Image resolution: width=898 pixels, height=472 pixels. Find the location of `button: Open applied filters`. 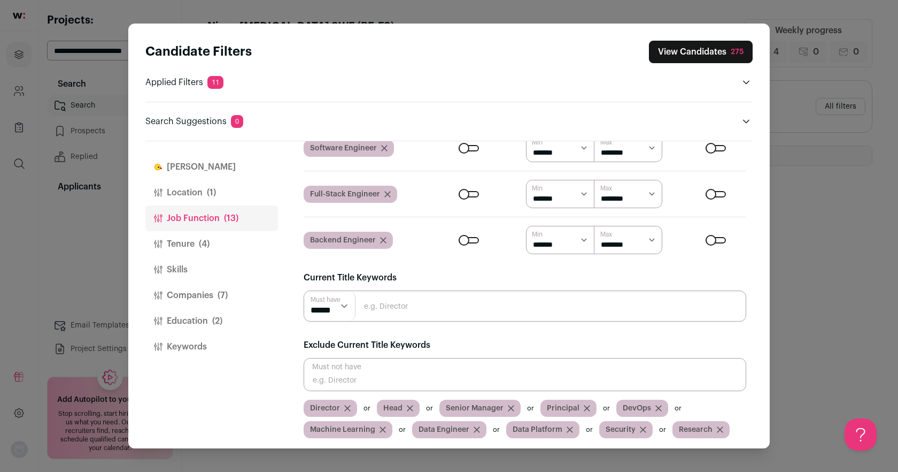

button: Open applied filters is located at coordinates (746, 82).